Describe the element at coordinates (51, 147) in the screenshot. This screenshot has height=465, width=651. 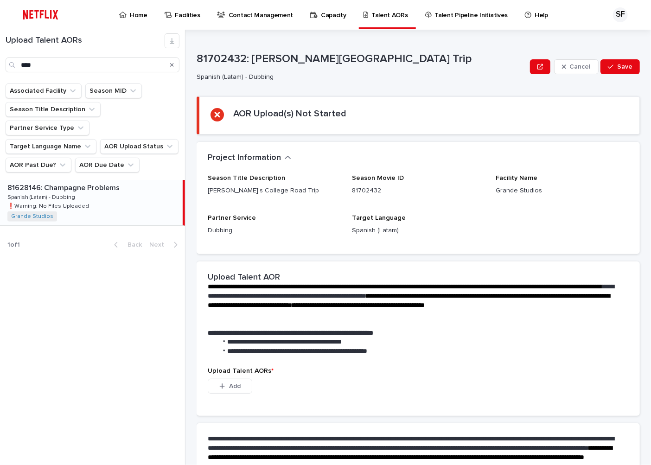
I see `button: Target Language Name` at that location.